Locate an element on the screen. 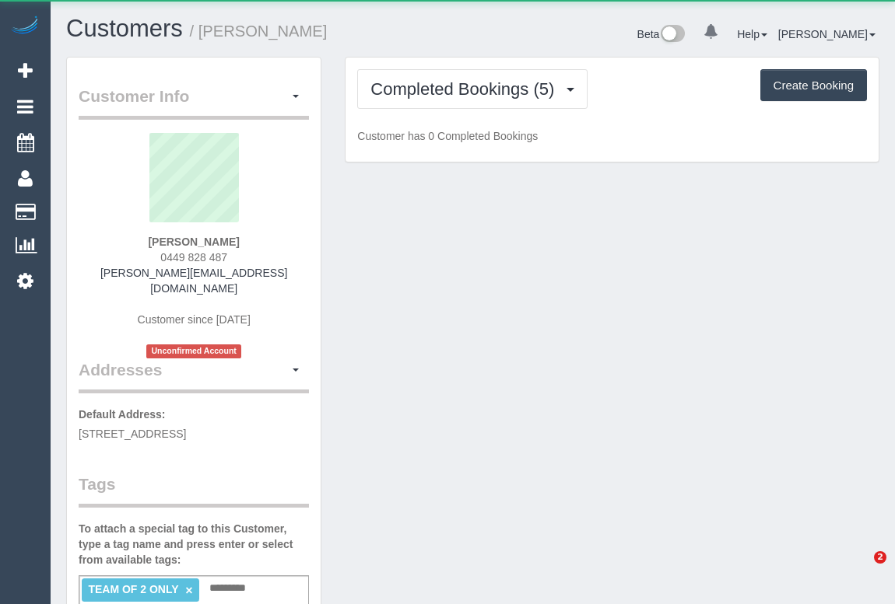 This screenshot has width=895, height=604. img: New interface is located at coordinates (671, 35).